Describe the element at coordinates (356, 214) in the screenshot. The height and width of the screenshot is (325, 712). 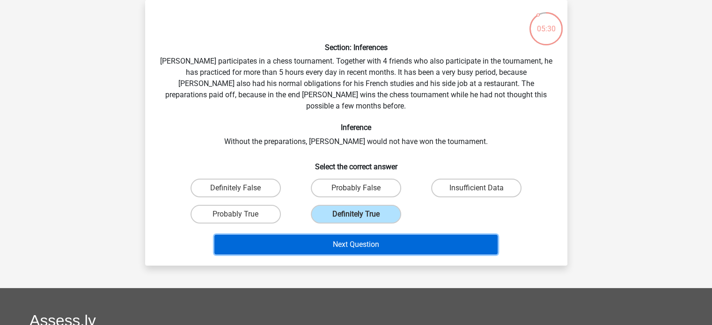
I see `label: Definitely True` at that location.